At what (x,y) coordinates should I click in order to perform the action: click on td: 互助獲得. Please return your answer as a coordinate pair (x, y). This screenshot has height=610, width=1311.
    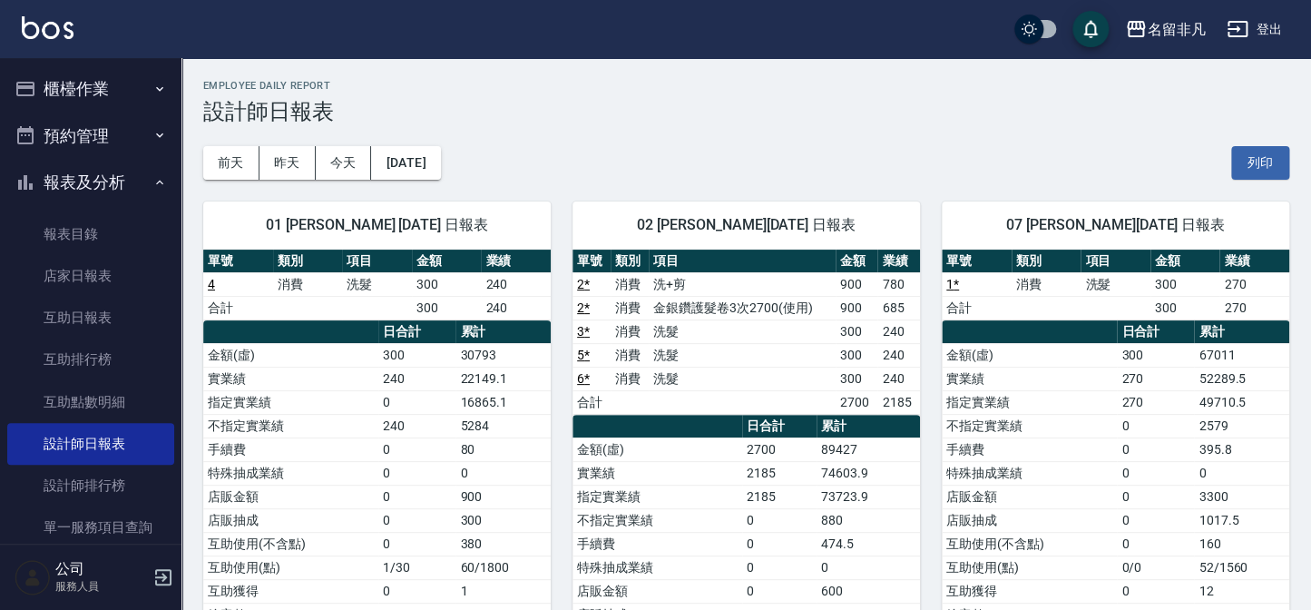
    Looking at the image, I should click on (290, 591).